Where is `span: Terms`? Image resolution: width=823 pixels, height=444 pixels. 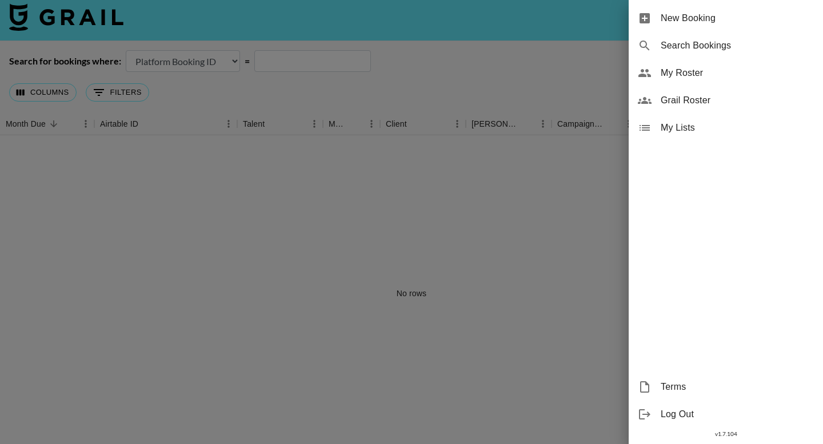
span: Terms is located at coordinates (737, 387).